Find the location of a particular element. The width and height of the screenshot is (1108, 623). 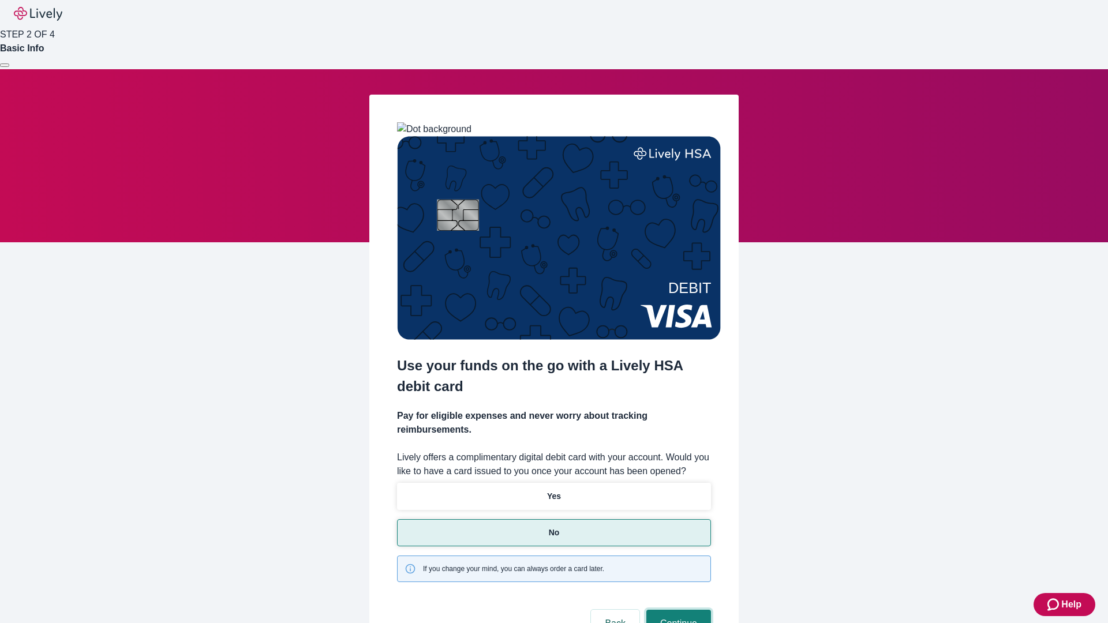

span: Help is located at coordinates (1071, 605).